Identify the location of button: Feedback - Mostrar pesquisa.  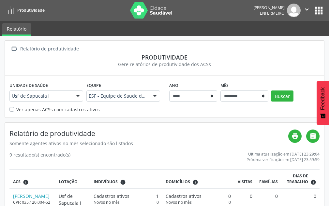
(322, 103).